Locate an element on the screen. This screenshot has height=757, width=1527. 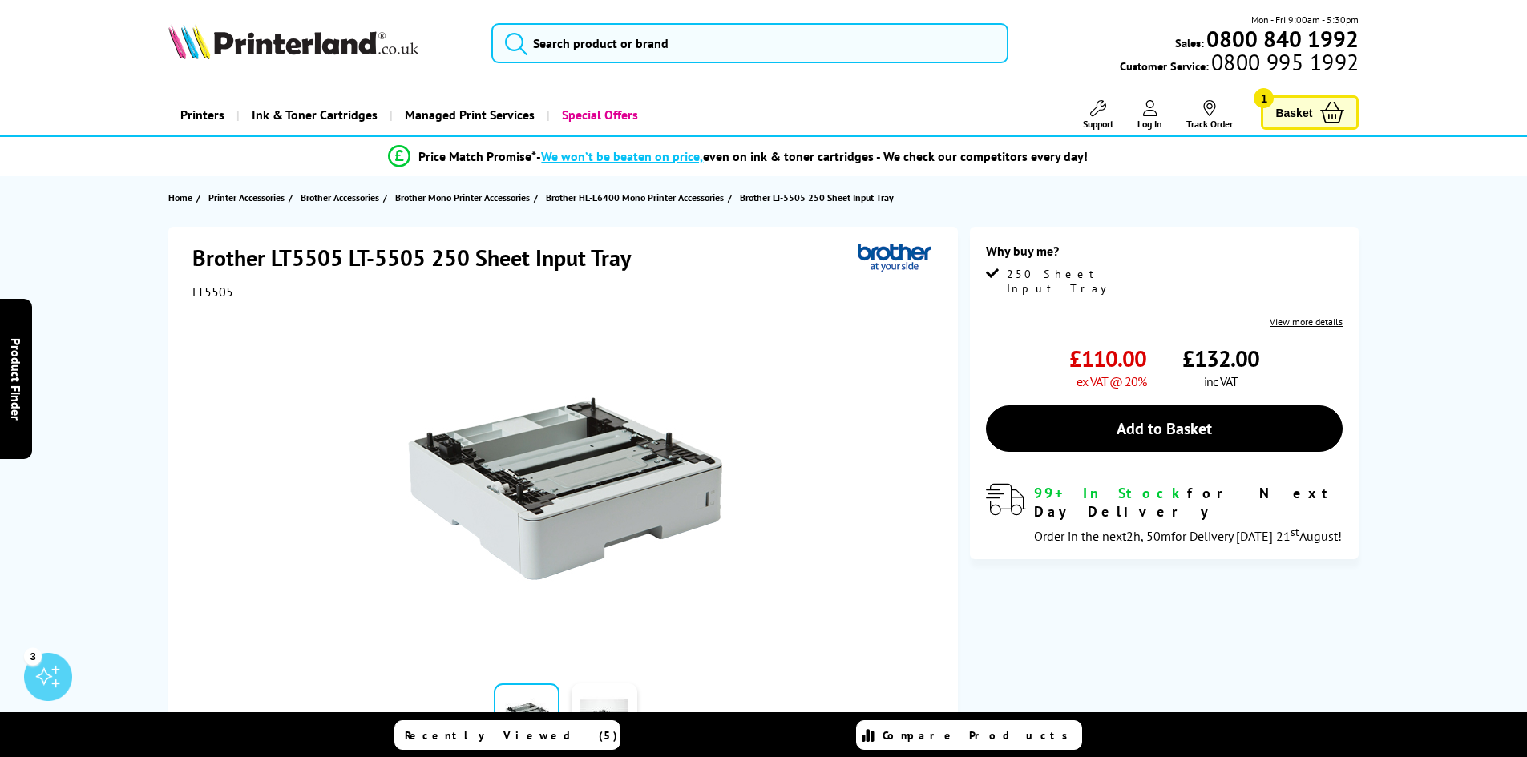
a: Printer Accessories is located at coordinates (248, 197).